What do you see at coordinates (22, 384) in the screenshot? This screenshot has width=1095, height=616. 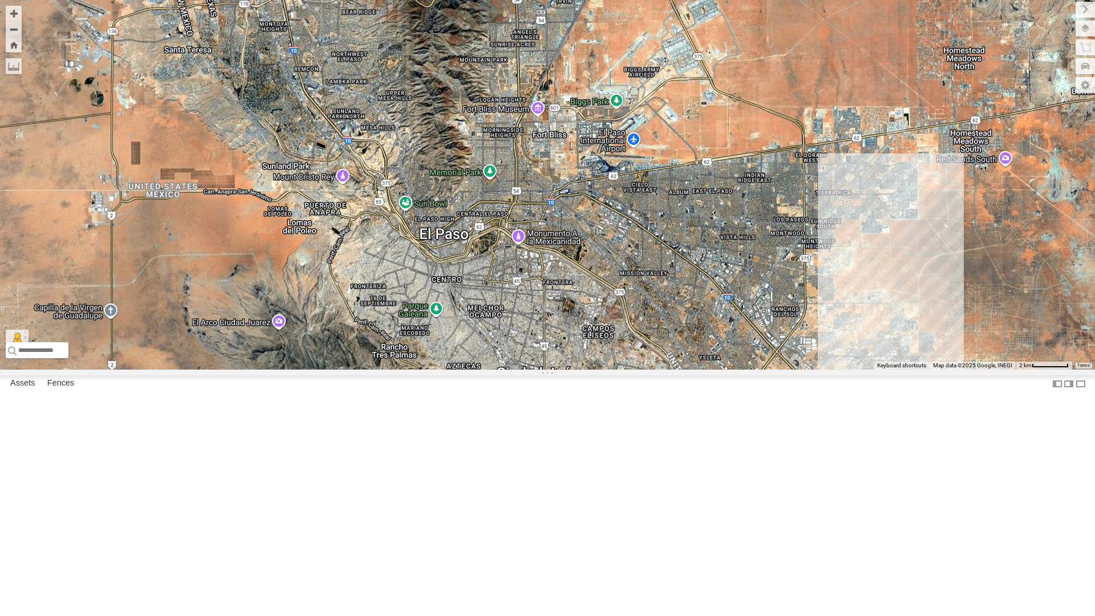 I see `label: Assets` at bounding box center [22, 384].